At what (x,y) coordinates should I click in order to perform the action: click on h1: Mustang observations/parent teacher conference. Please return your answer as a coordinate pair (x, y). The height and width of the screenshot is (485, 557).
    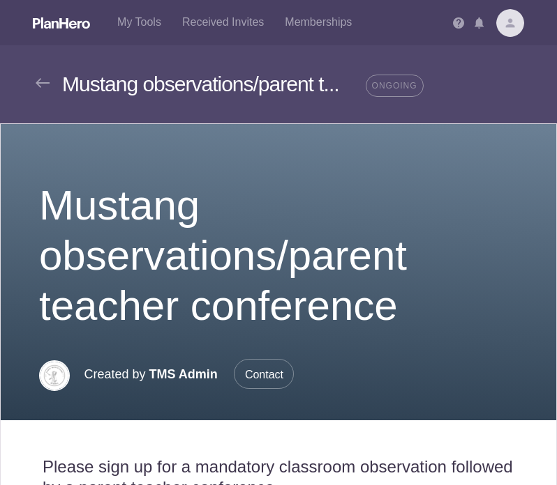
    Looking at the image, I should click on (278, 256).